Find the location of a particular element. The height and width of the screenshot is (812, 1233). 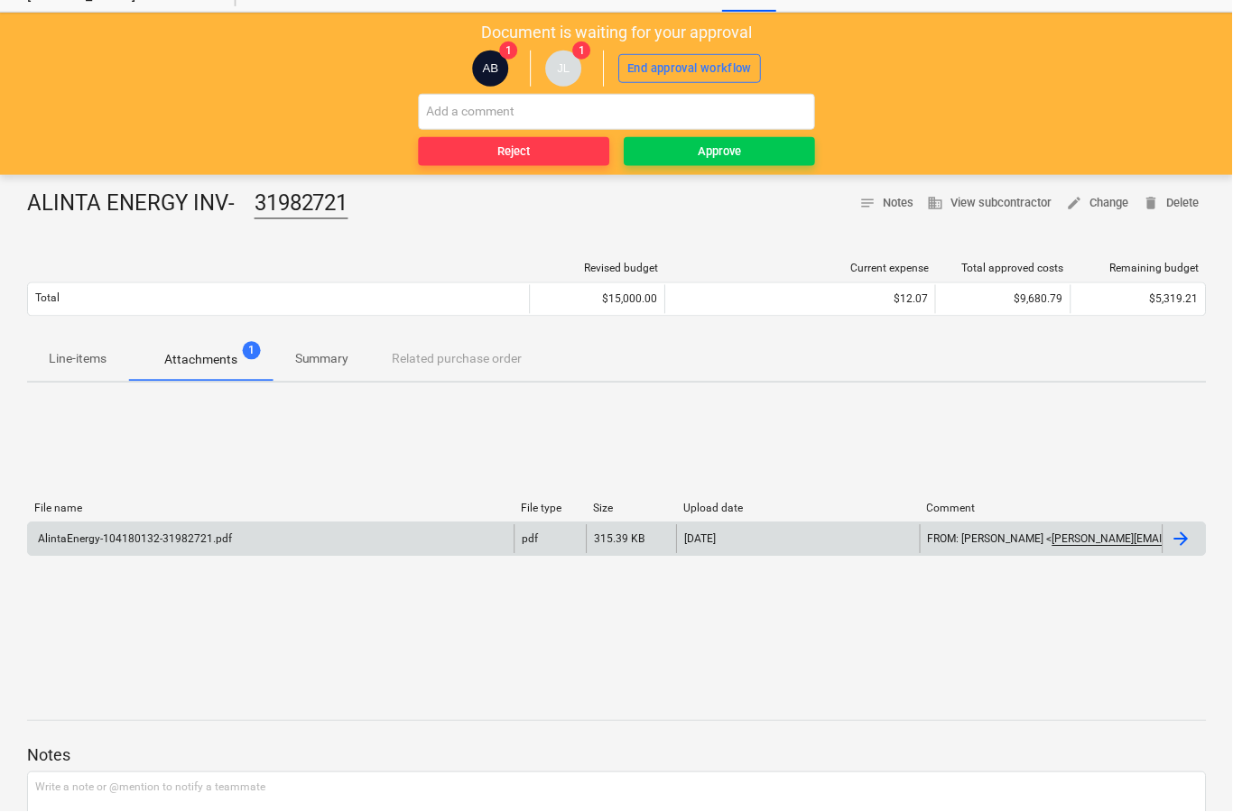

div: Current expense is located at coordinates (801, 269).